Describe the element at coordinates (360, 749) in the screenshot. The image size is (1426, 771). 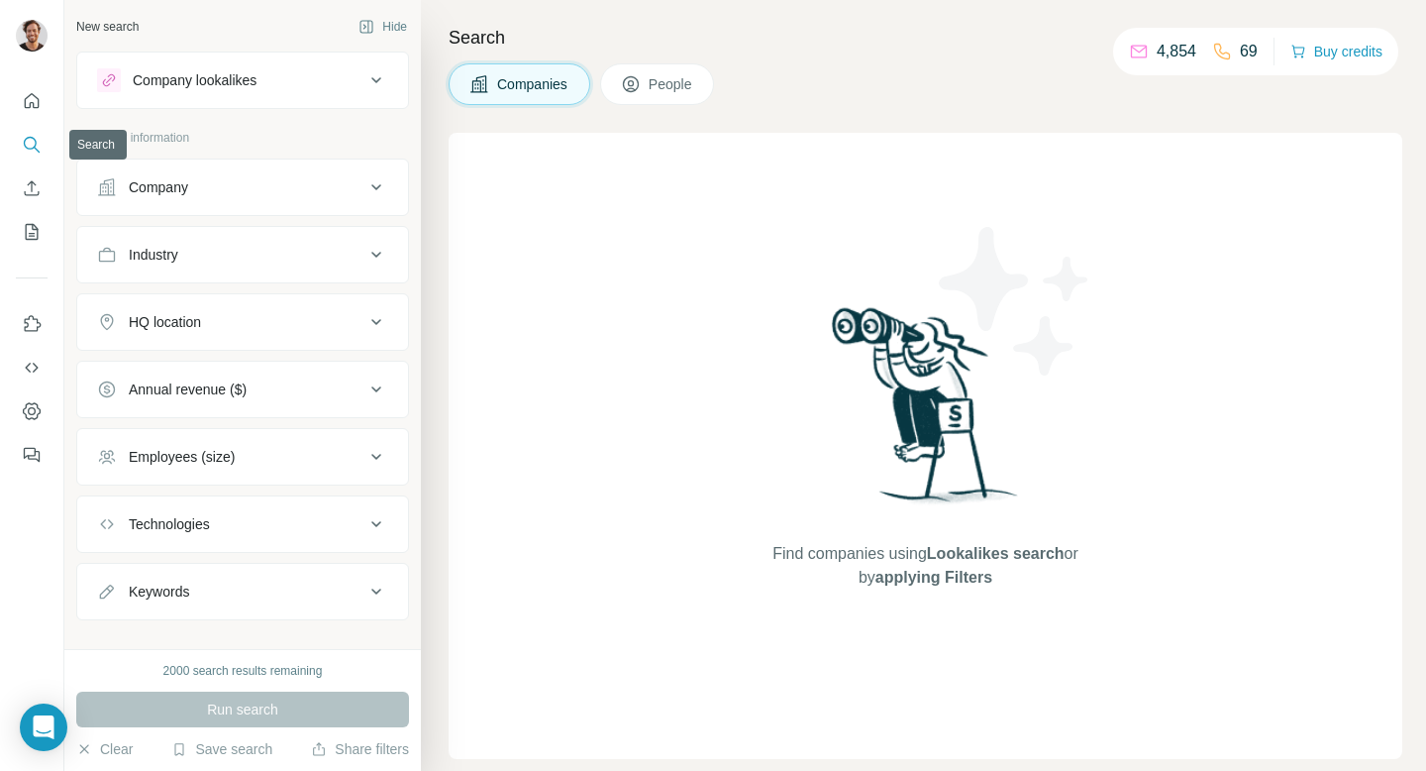
I see `button: Share filters` at that location.